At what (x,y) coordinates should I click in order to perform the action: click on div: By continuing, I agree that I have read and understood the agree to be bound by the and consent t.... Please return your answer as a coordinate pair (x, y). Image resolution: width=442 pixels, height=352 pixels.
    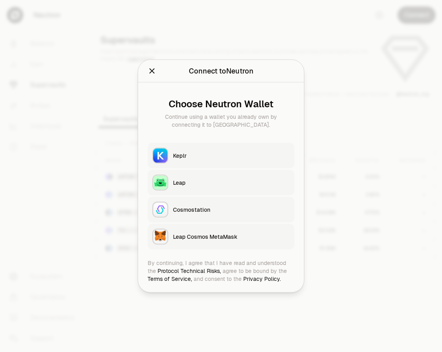
    Looking at the image, I should click on (221, 271).